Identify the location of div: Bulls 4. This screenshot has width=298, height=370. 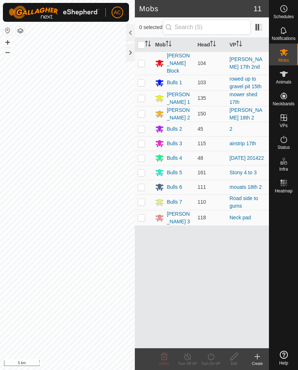
(174, 158).